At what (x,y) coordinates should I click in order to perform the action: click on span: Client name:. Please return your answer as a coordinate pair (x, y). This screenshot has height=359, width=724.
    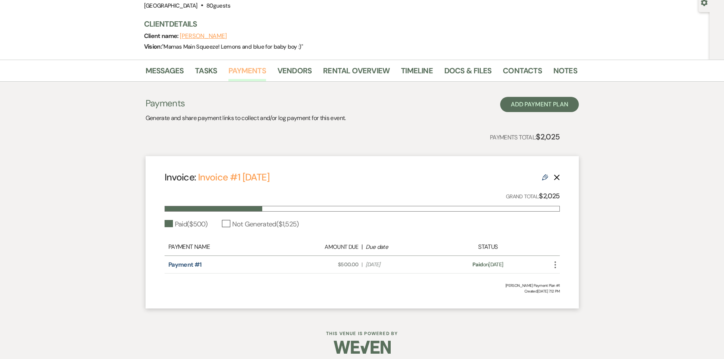
    Looking at the image, I should click on (162, 36).